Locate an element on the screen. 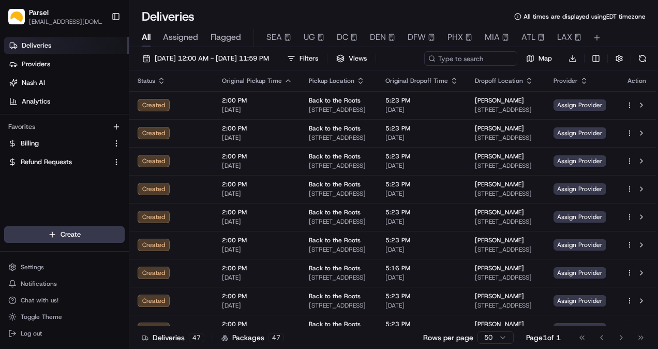  button: Filters is located at coordinates (303, 58).